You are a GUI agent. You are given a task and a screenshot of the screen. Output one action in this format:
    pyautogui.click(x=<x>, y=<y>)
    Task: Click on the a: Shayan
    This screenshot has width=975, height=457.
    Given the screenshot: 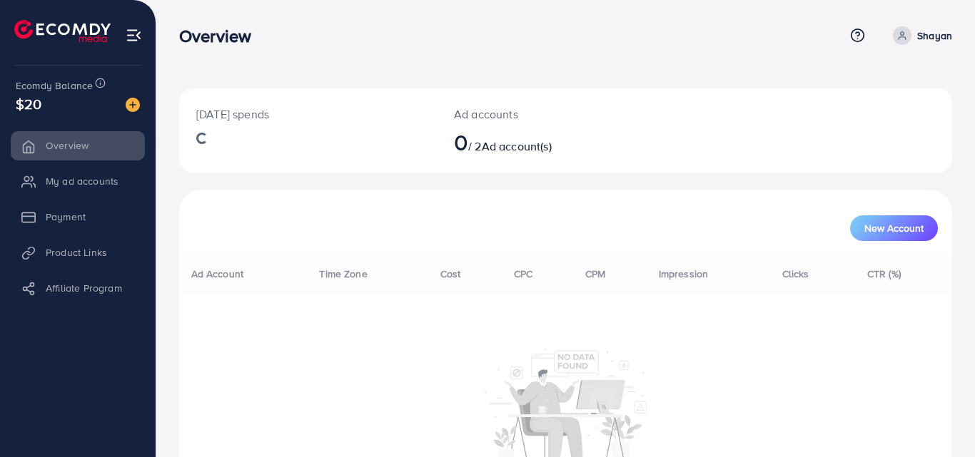 What is the action you would take?
    pyautogui.click(x=919, y=36)
    